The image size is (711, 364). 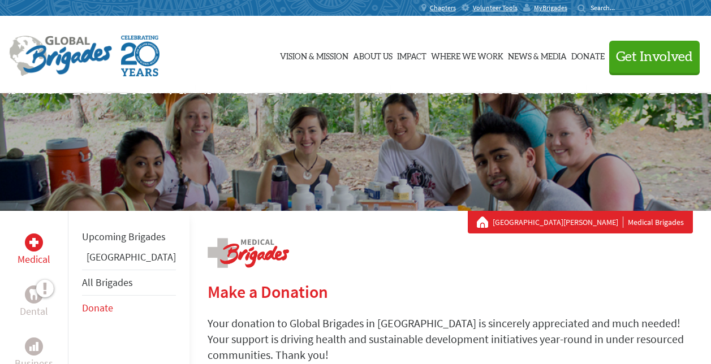 I want to click on a: MedicalMedical, so click(x=34, y=250).